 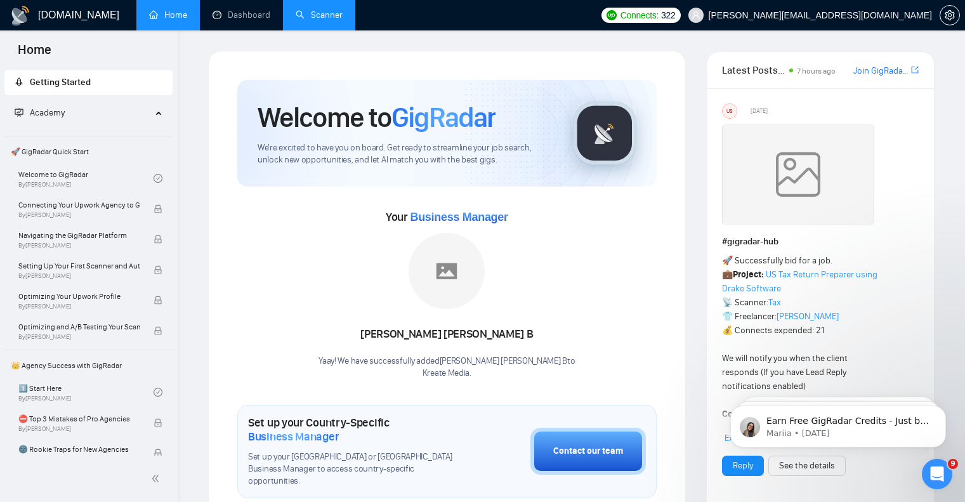 I want to click on span: 🌚 Rookie Traps for New Agencies, so click(x=79, y=449).